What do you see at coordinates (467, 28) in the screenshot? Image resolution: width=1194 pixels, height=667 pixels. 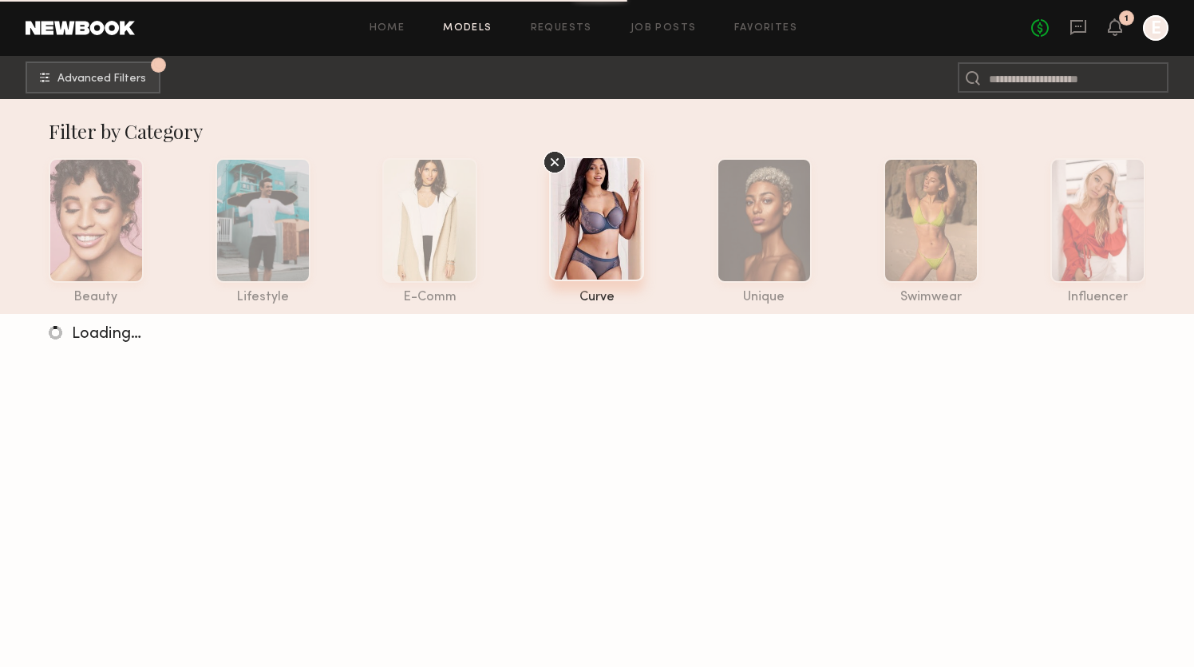 I see `a: Models` at bounding box center [467, 28].